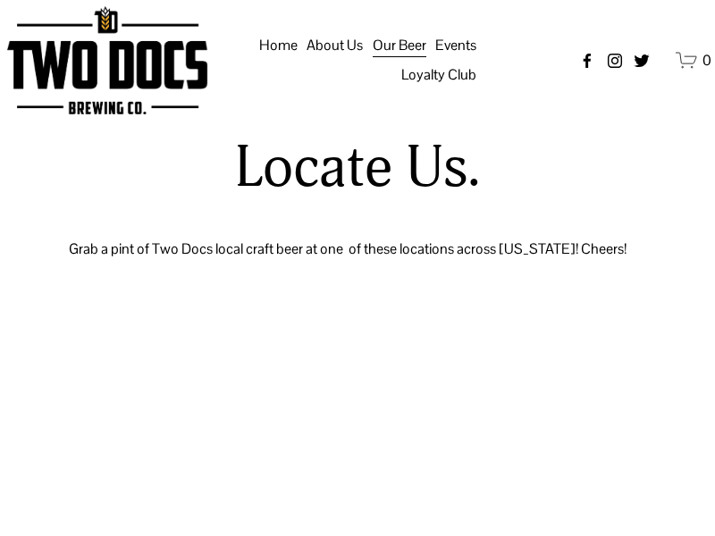 This screenshot has height=536, width=715. I want to click on span: About Us, so click(334, 46).